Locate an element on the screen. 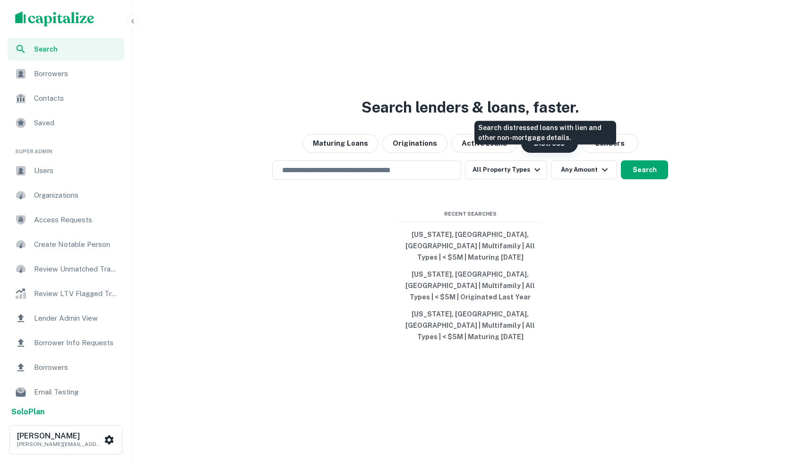  div: Chat Widget is located at coordinates (785, 381).